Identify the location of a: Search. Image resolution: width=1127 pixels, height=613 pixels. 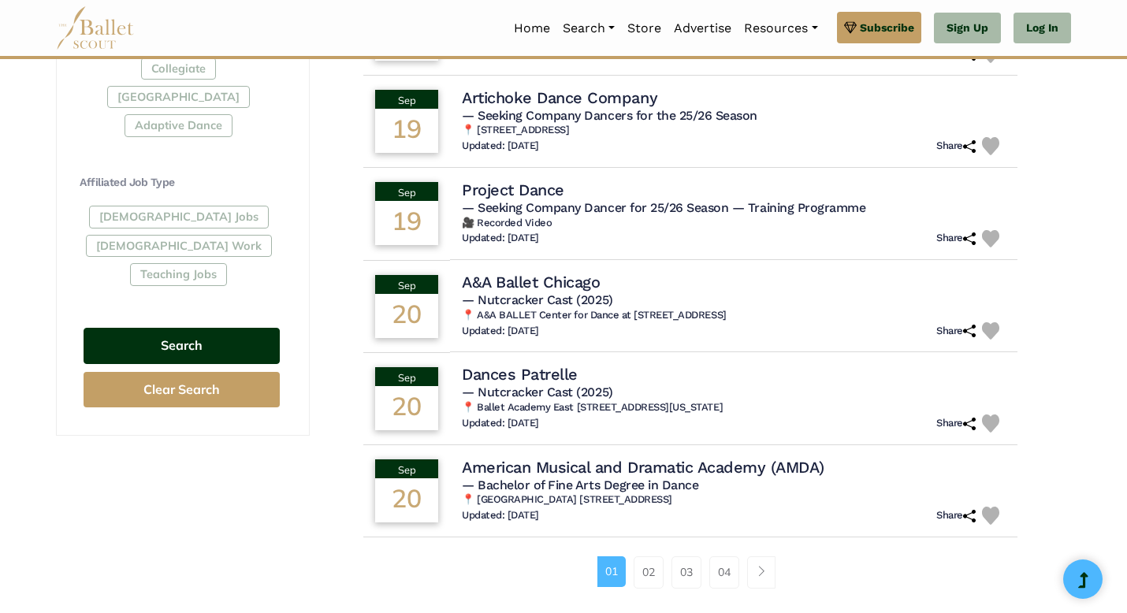
(589, 28).